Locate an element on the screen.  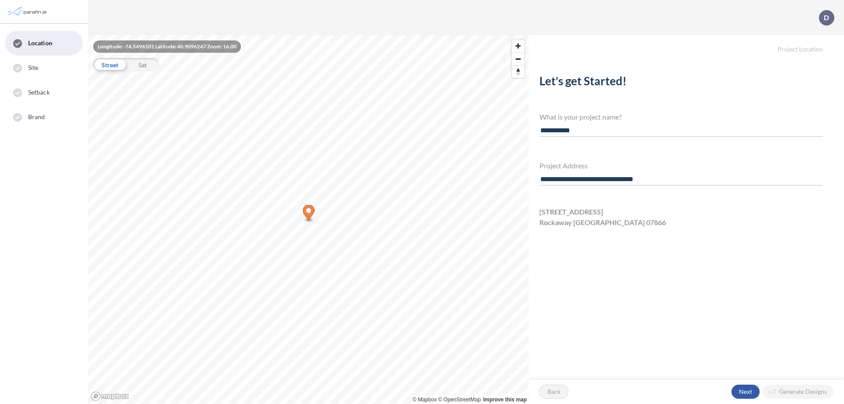
button: Next is located at coordinates (745, 392).